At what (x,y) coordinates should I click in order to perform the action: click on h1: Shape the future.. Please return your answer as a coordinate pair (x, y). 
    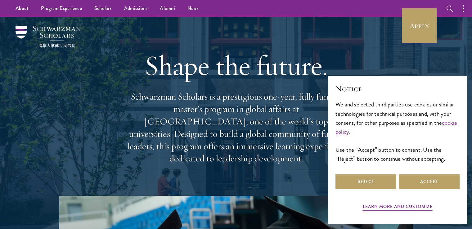
    Looking at the image, I should click on (236, 65).